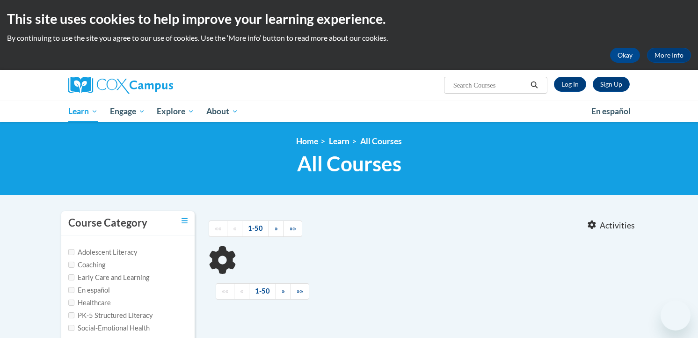  What do you see at coordinates (307, 141) in the screenshot?
I see `a: Home` at bounding box center [307, 141].